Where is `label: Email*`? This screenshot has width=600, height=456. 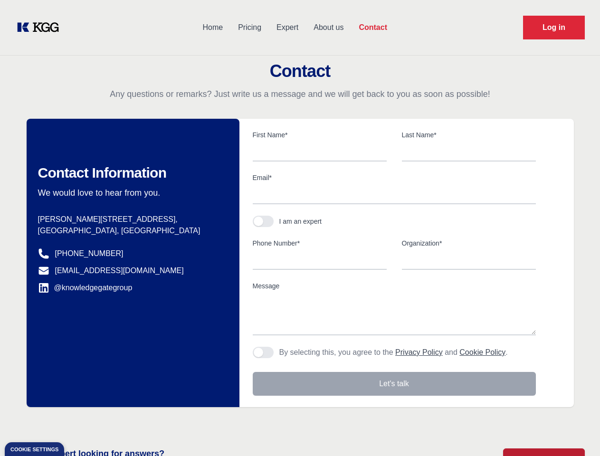
label: Email* is located at coordinates (394, 178).